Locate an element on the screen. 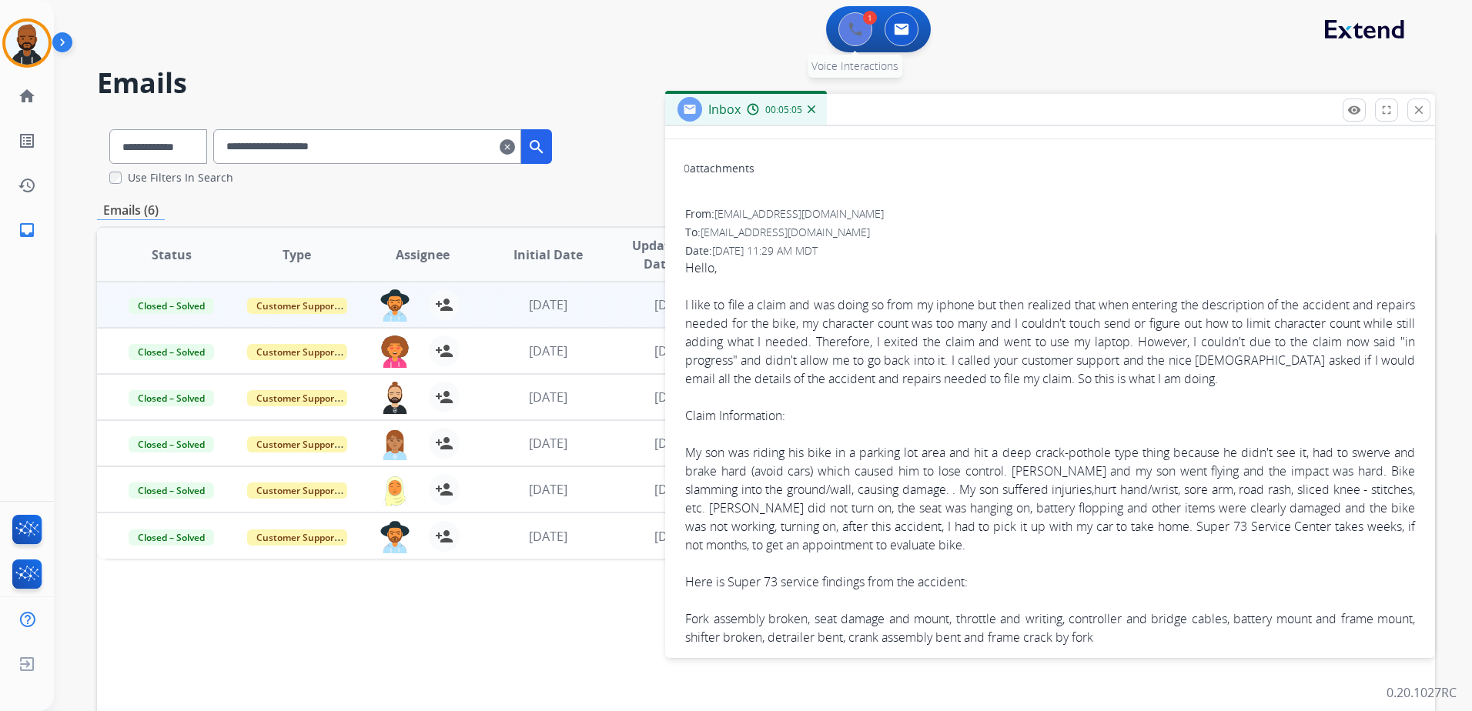 This screenshot has width=1472, height=711. div: Fork assembly broken, seat damage and mount, throttle and writing, controller and bridge cables, ... is located at coordinates (1050, 628).